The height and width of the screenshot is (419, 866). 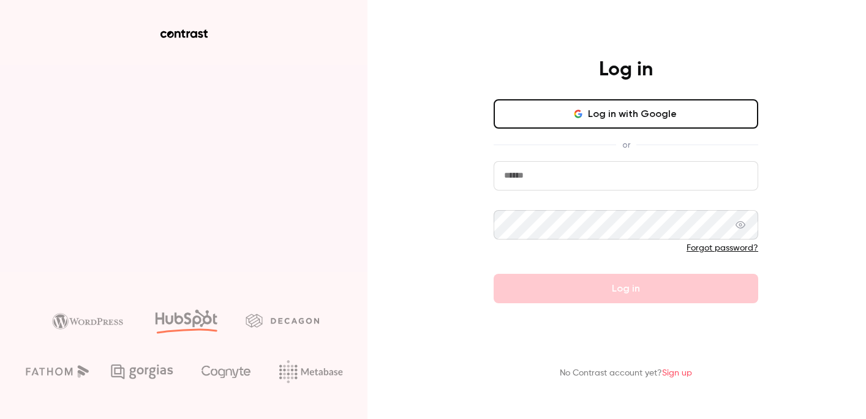 What do you see at coordinates (626, 373) in the screenshot?
I see `p: No Contrast account yet?` at bounding box center [626, 373].